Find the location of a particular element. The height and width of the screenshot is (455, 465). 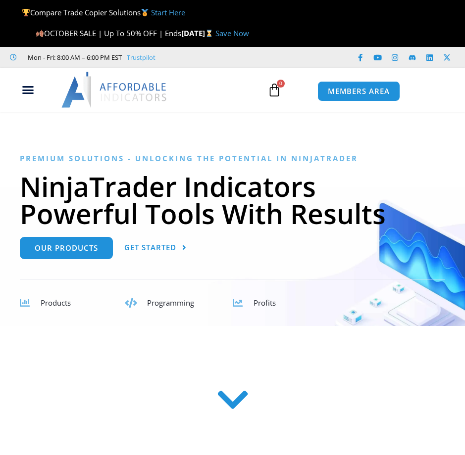

h1: NinjaTrader Indicators Powerful Tools With Results is located at coordinates (232, 200).